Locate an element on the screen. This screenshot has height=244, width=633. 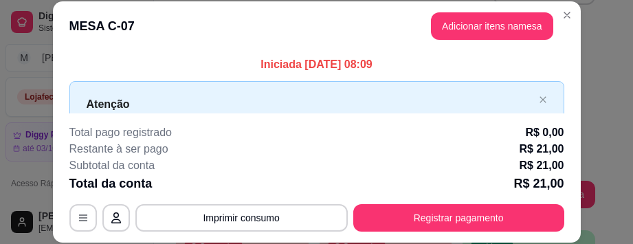
button: Adicionar itens namesa is located at coordinates (492, 26).